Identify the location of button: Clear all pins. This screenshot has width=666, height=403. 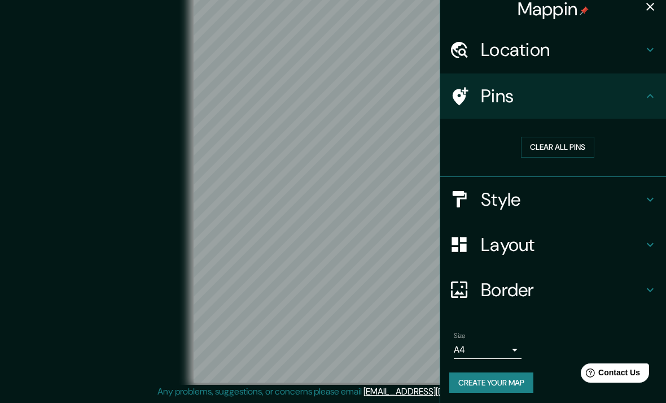
(558, 147).